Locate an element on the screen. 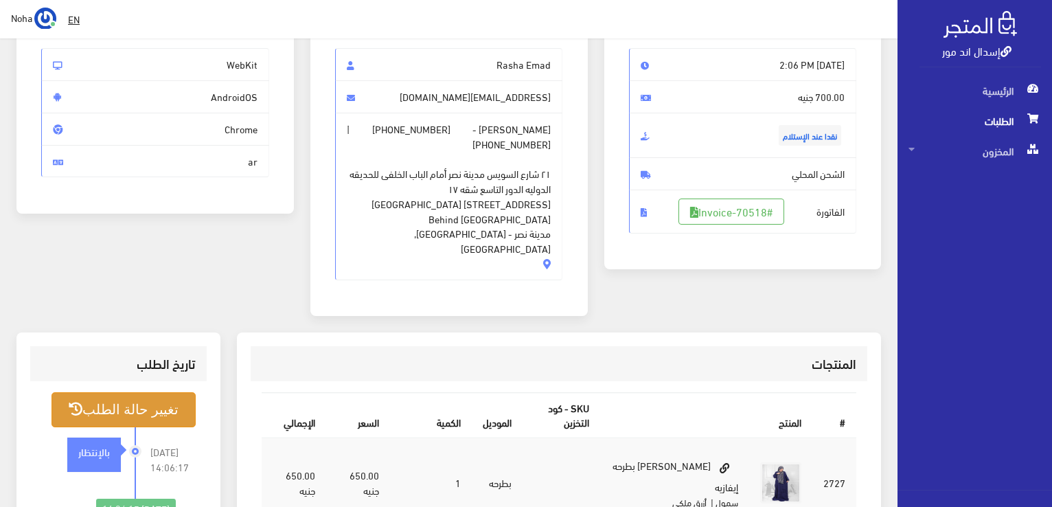 The width and height of the screenshot is (1052, 507). th: المنتج is located at coordinates (706, 415).